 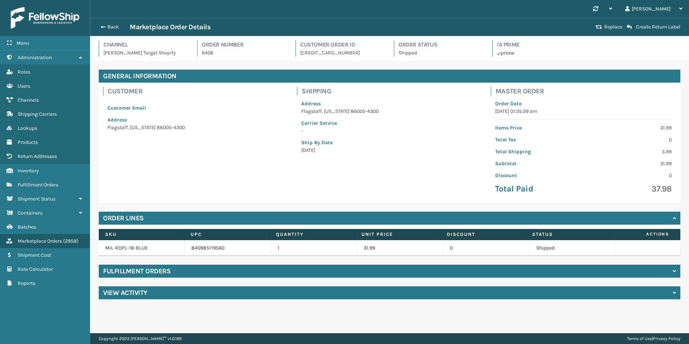 What do you see at coordinates (441, 53) in the screenshot?
I see `p: Shipped` at bounding box center [441, 53].